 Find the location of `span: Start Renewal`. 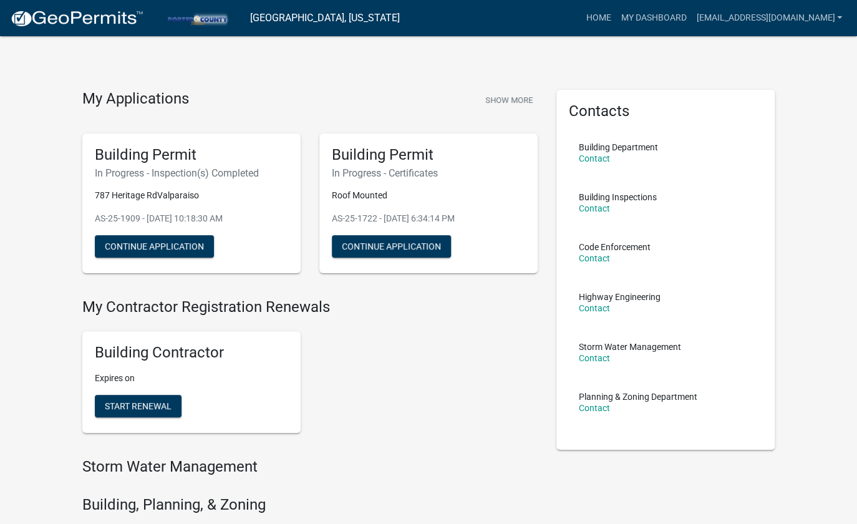

span: Start Renewal is located at coordinates (138, 406).